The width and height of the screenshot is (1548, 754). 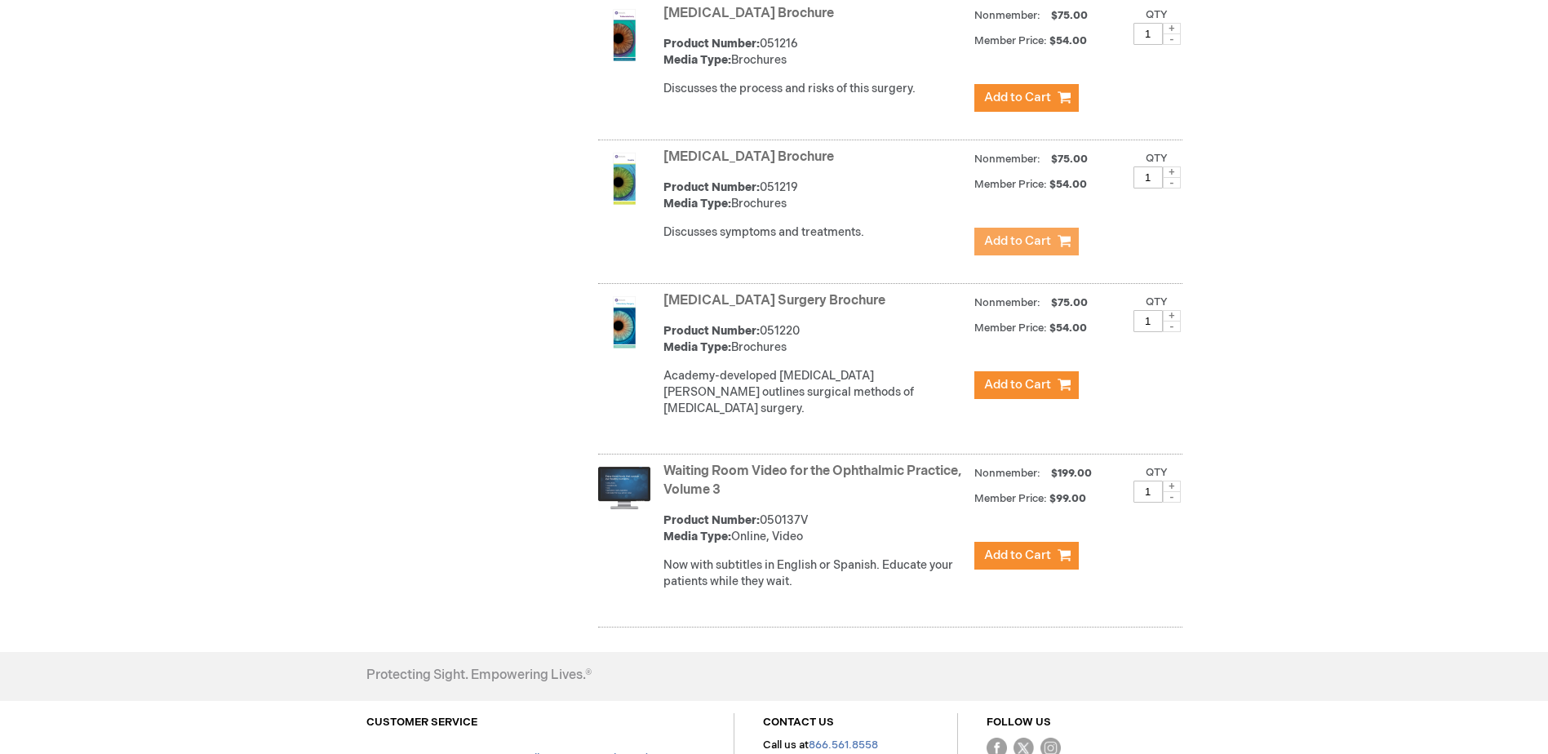 I want to click on img: Waiting Room Video for the Ophthalmic Practice, Volume 3, so click(x=624, y=488).